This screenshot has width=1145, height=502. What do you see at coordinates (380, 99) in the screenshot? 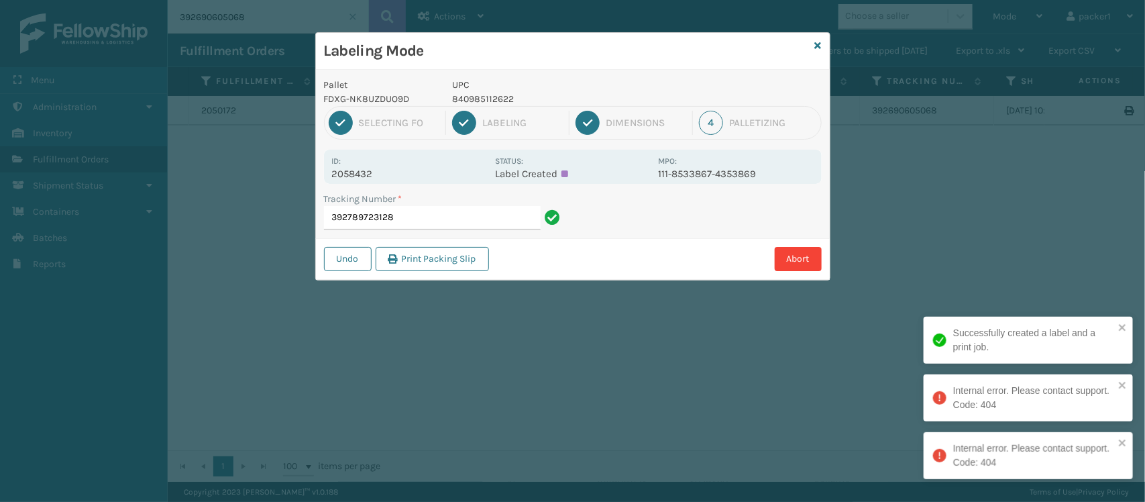
I see `p: FDXG-NK8UZDUO9D` at bounding box center [380, 99].